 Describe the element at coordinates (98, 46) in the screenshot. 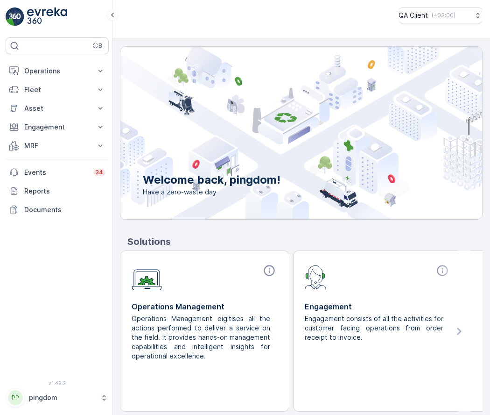

I see `p: ⌘B` at that location.